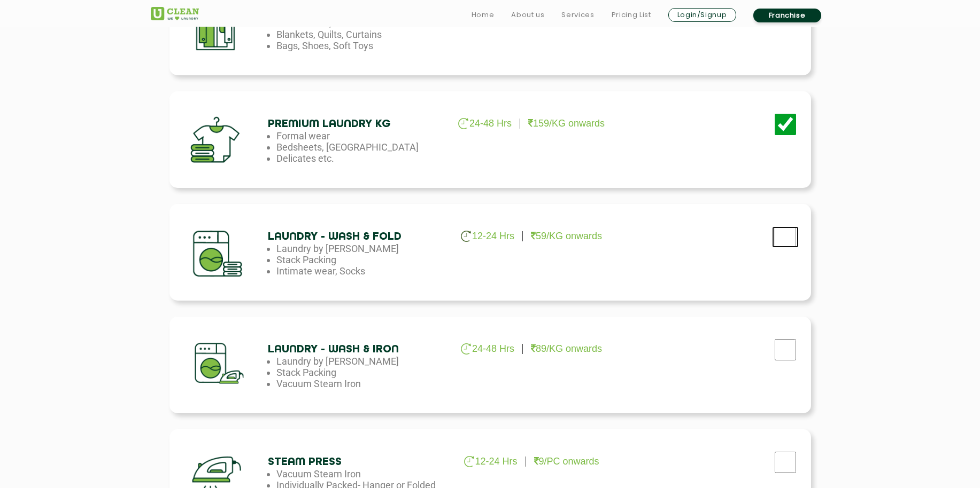  What do you see at coordinates (787, 15) in the screenshot?
I see `a: Franchise` at bounding box center [787, 15].